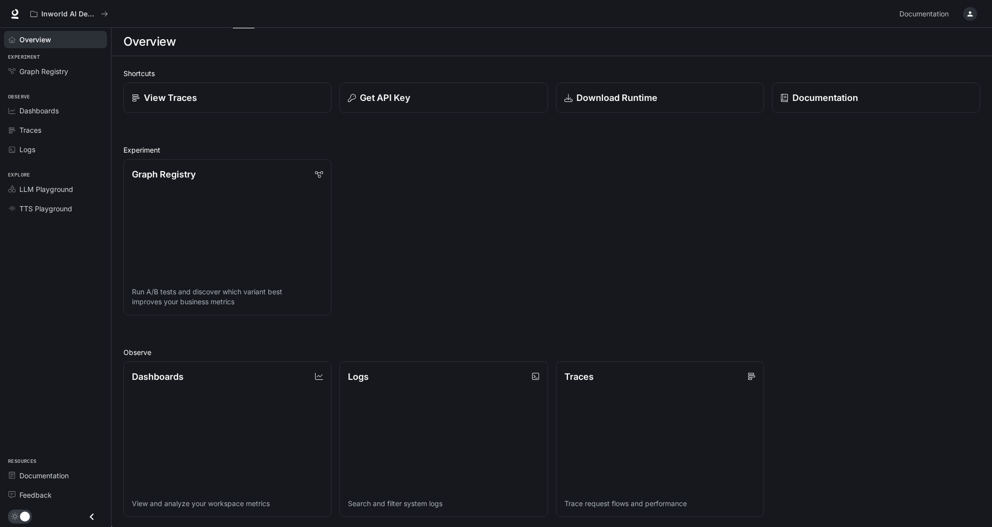  Describe the element at coordinates (39, 110) in the screenshot. I see `span: Dashboards` at that location.